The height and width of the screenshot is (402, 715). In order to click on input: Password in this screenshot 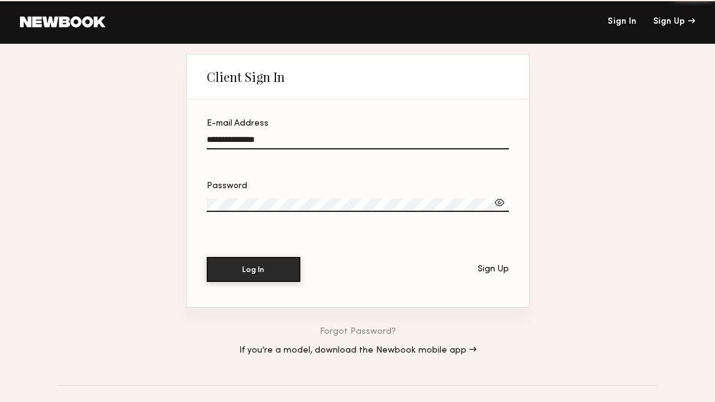, I will do `click(358, 205)`.